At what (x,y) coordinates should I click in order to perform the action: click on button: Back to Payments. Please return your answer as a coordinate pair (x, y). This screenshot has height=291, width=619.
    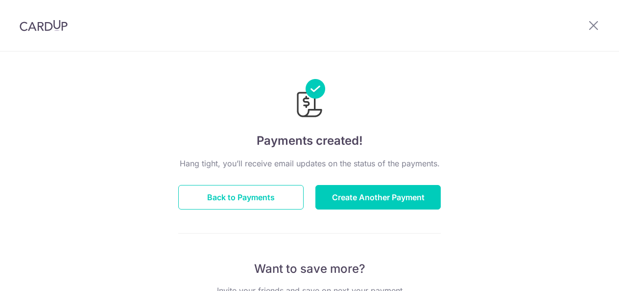
    Looking at the image, I should click on (241, 197).